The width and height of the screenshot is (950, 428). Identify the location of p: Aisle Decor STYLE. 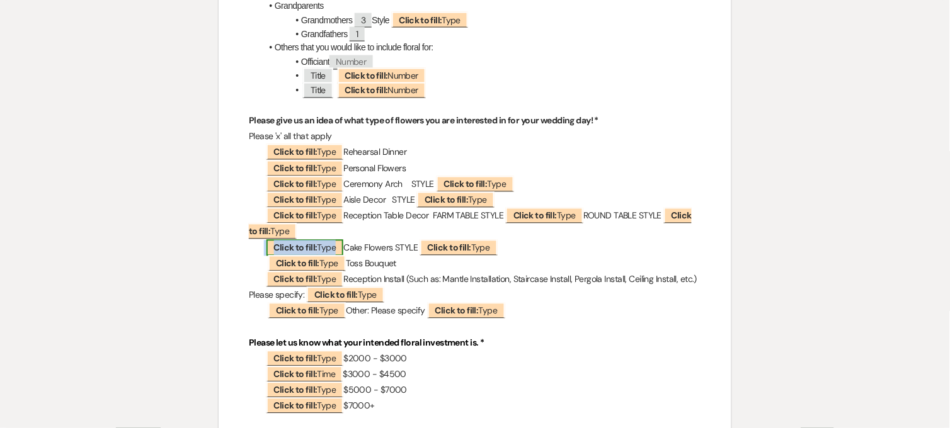
(475, 200).